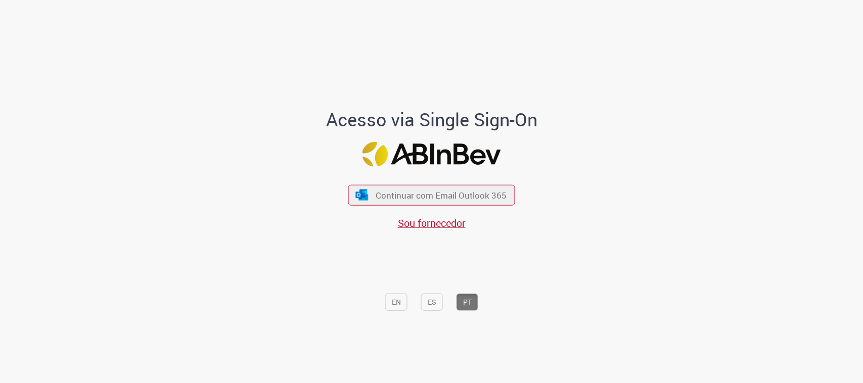 The image size is (863, 383). Describe the element at coordinates (467, 302) in the screenshot. I see `button: PT` at that location.